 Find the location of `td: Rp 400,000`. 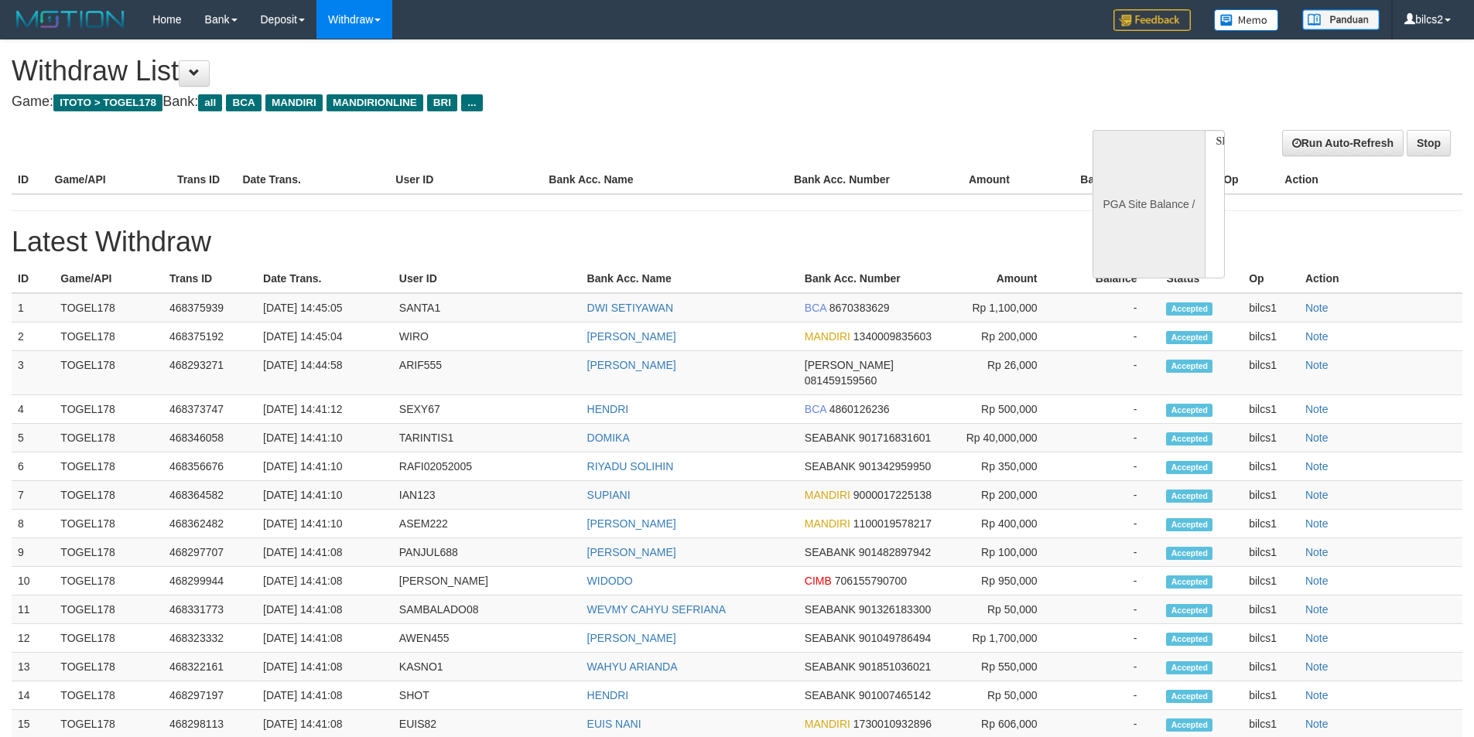

td: Rp 400,000 is located at coordinates (1002, 524).